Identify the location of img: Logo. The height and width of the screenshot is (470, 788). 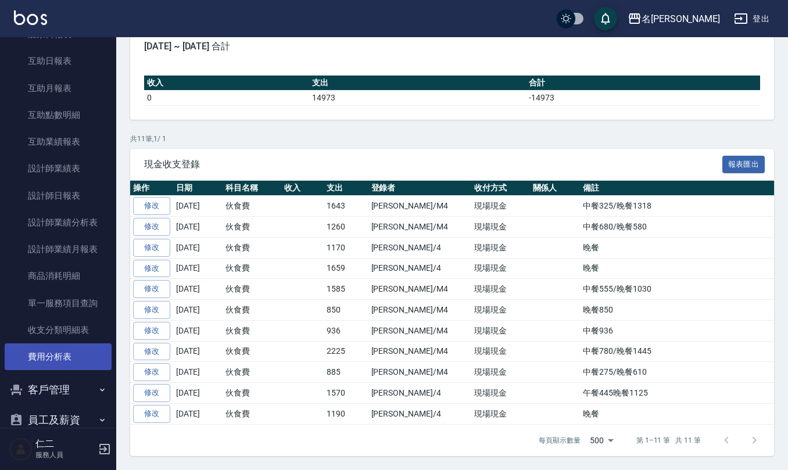
(30, 17).